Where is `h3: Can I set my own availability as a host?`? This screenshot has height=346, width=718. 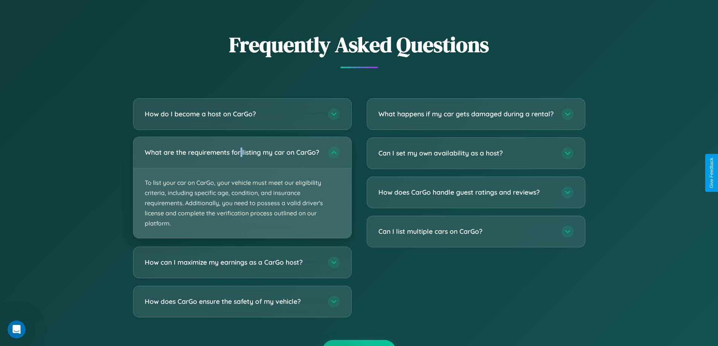
h3: Can I set my own availability as a host? is located at coordinates (466, 153).